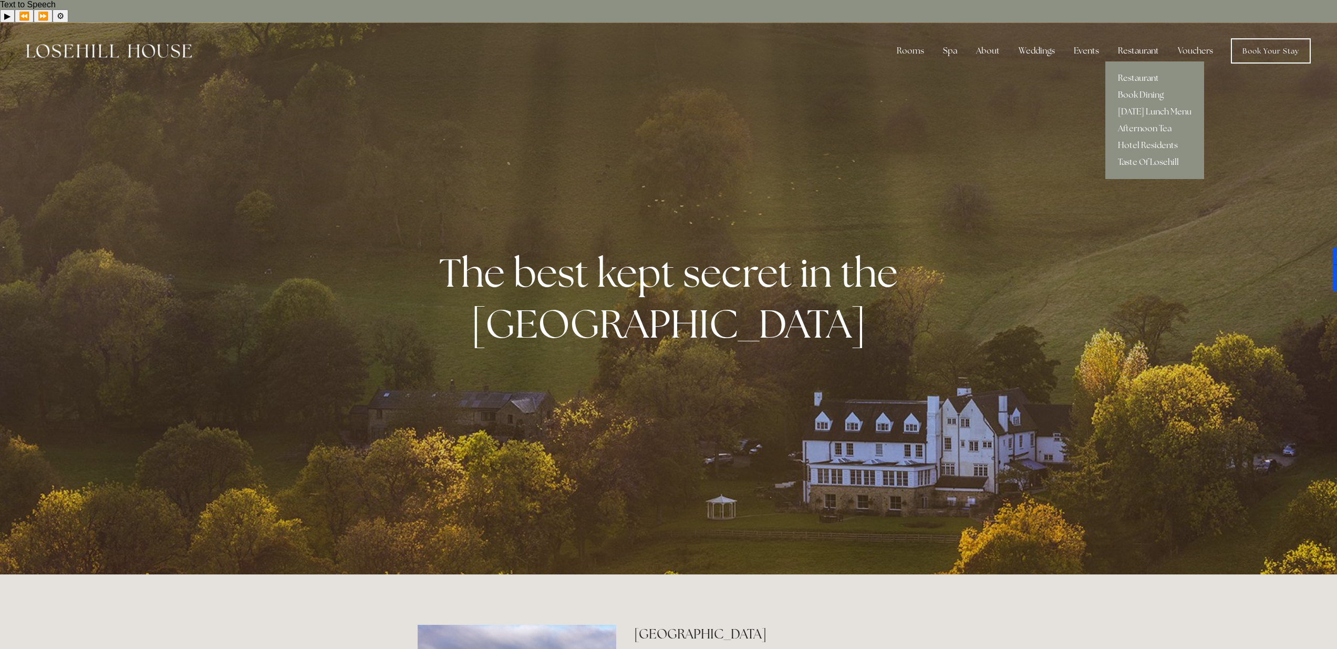  I want to click on a: Book Dining, so click(1155, 95).